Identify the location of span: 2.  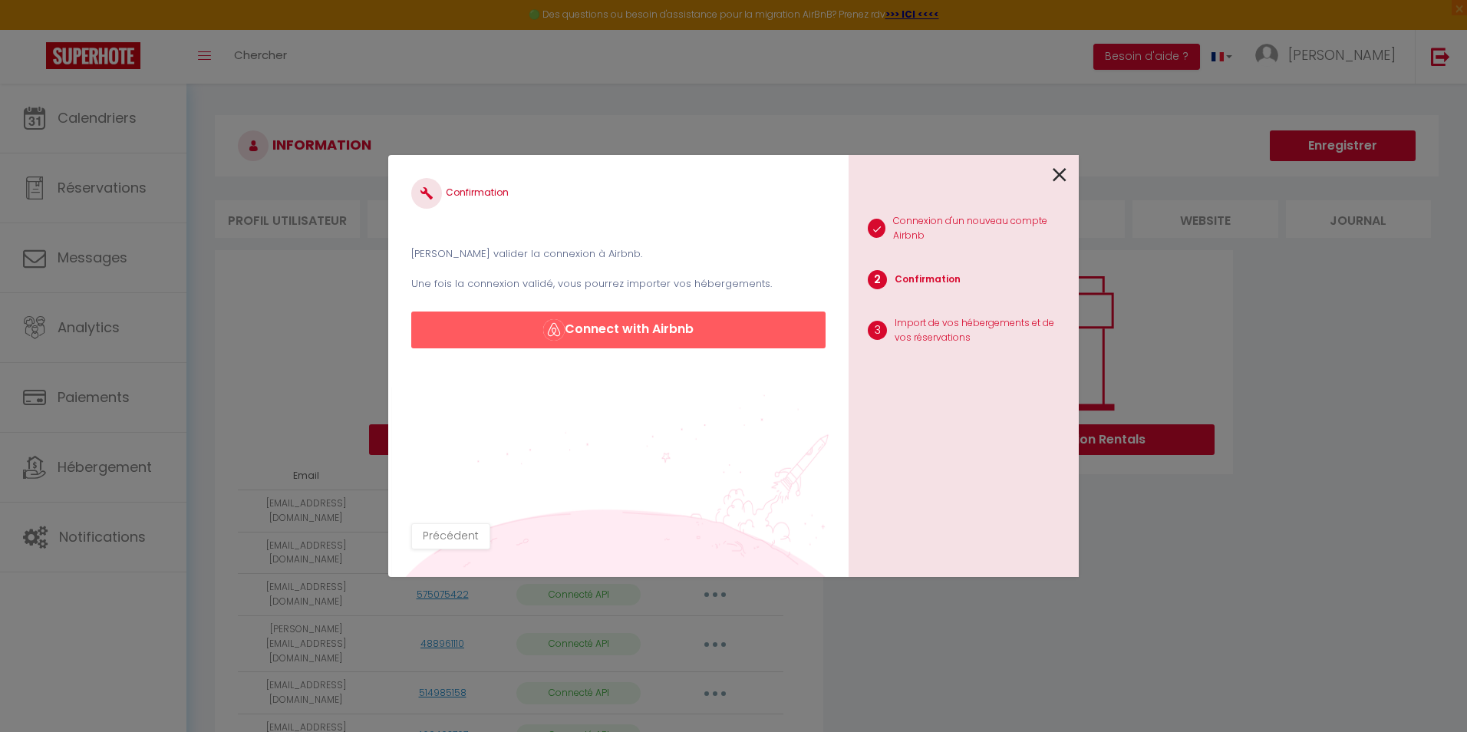
(877, 279).